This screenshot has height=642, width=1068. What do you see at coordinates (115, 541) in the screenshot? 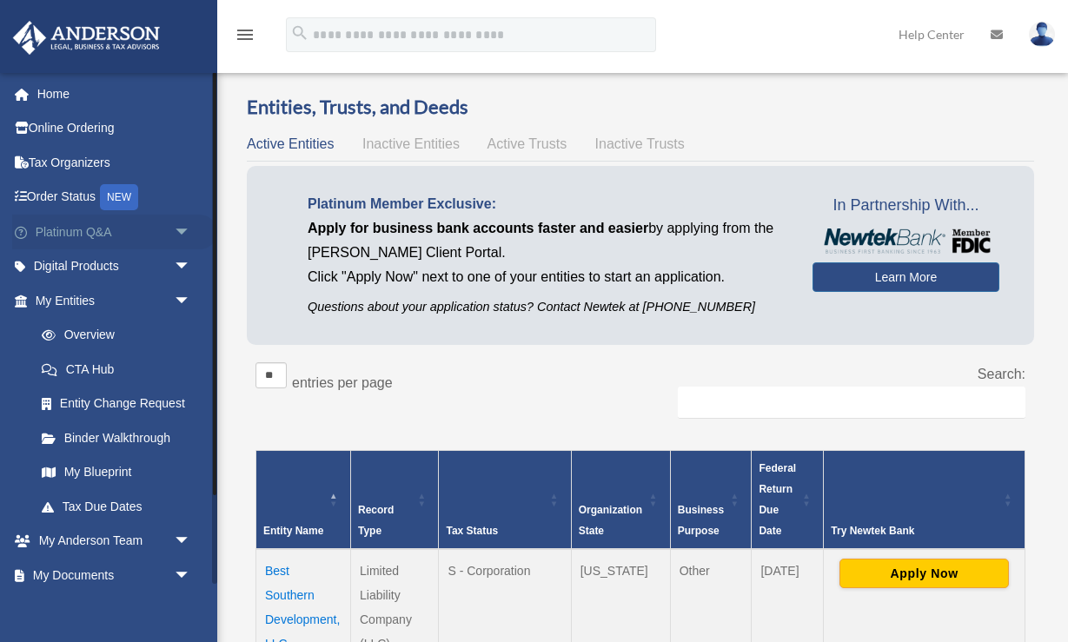
I see `a: My Anderson Teamarrow_drop_down` at bounding box center [115, 541].